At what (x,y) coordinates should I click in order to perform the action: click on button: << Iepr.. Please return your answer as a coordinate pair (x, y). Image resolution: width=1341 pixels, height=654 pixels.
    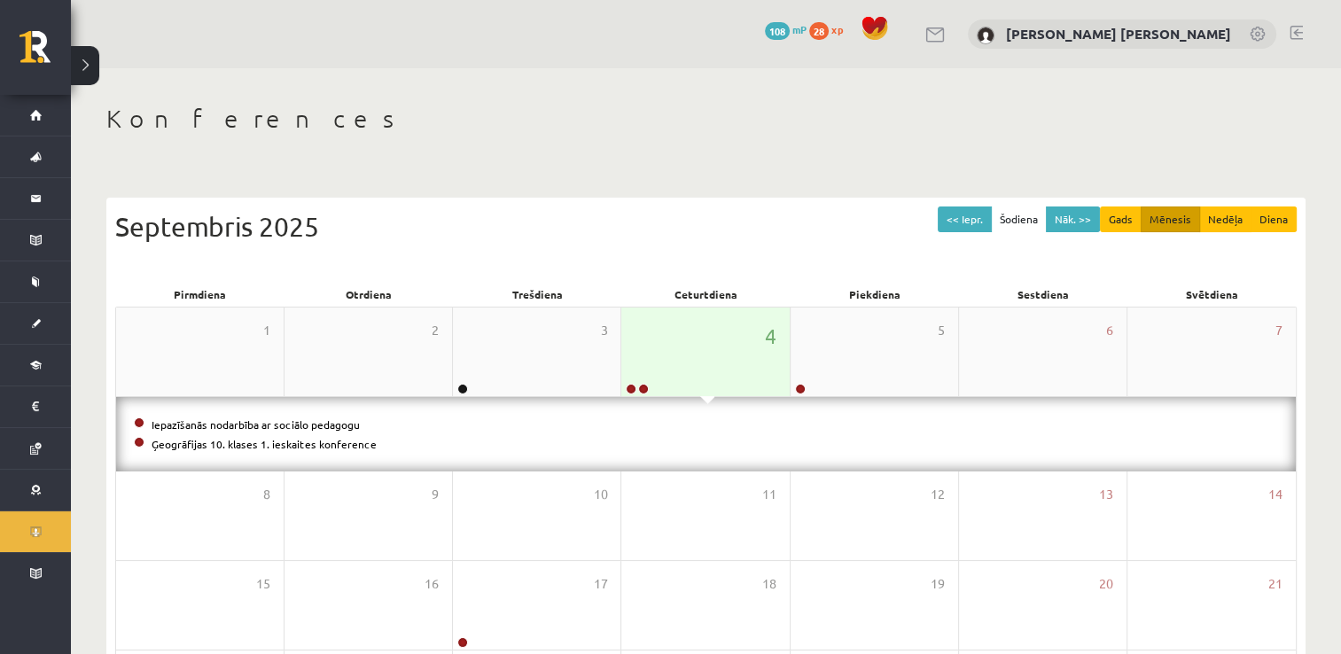
    Looking at the image, I should click on (964, 219).